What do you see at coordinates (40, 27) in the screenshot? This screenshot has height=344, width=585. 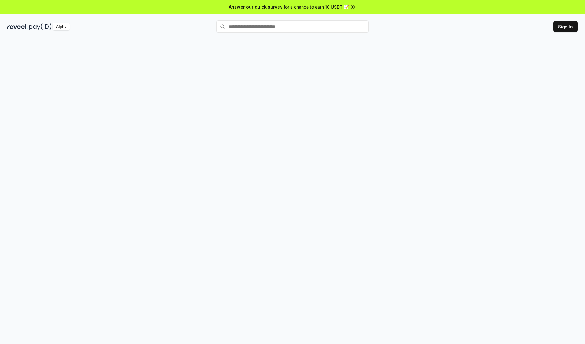 I see `img: pay_id` at bounding box center [40, 27].